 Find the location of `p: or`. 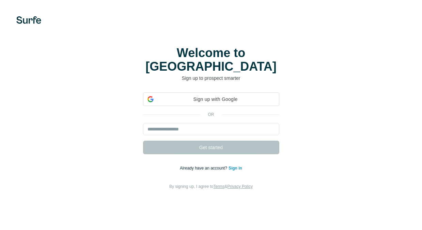

p: or is located at coordinates (211, 115).